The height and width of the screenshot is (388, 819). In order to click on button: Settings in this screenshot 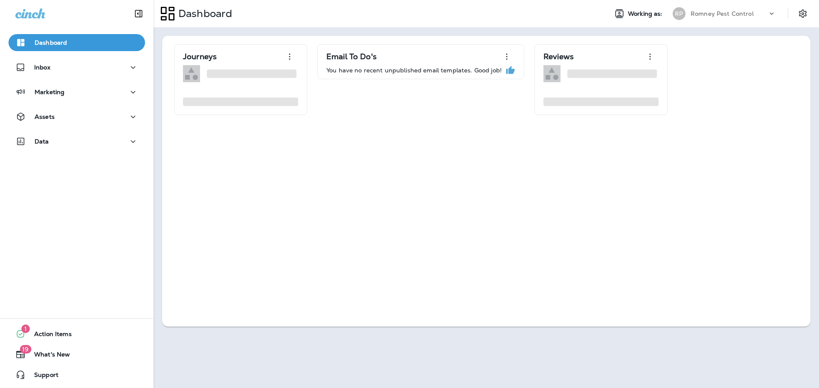, I will do `click(803, 14)`.